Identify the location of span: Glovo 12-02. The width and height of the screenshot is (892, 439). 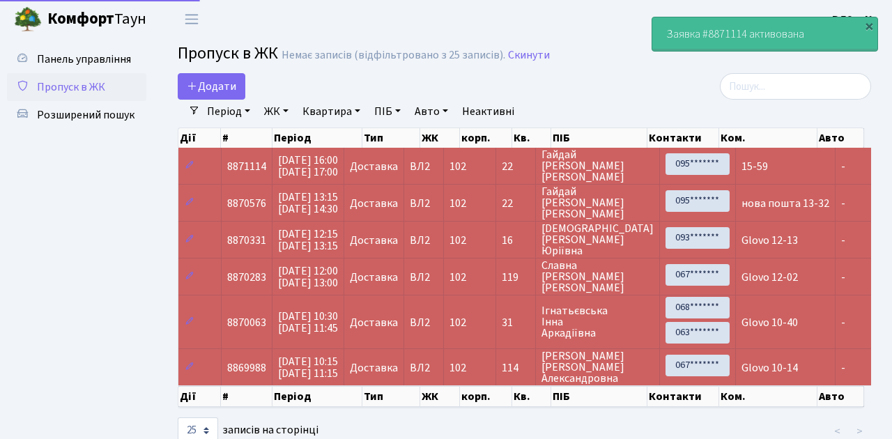
(770, 277).